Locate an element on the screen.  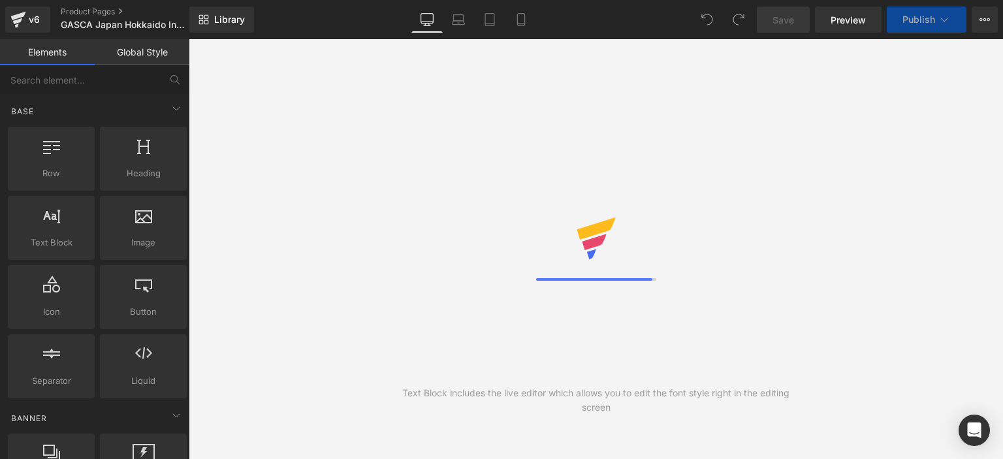
span: Banner is located at coordinates (29, 418).